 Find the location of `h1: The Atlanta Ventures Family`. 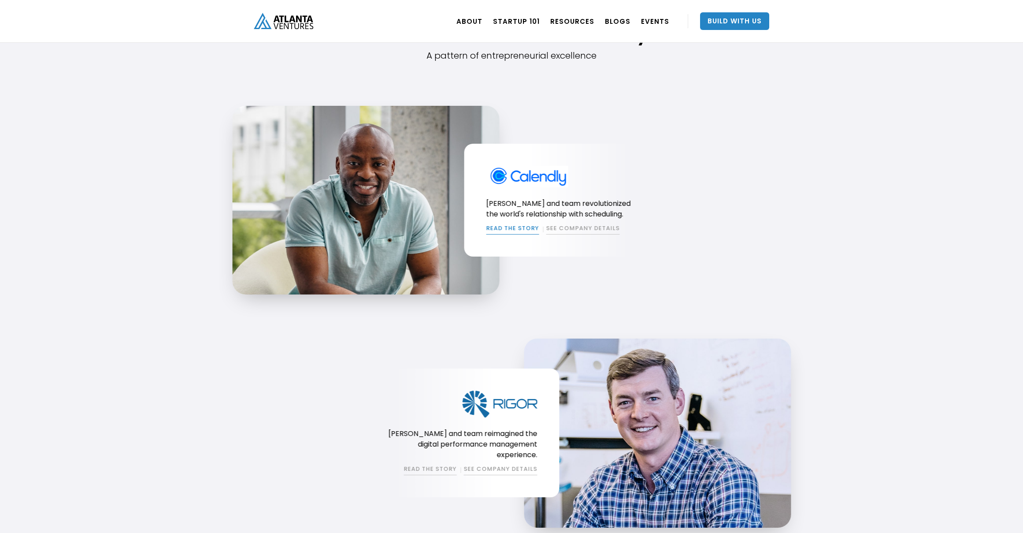

h1: The Atlanta Ventures Family is located at coordinates (512, 34).